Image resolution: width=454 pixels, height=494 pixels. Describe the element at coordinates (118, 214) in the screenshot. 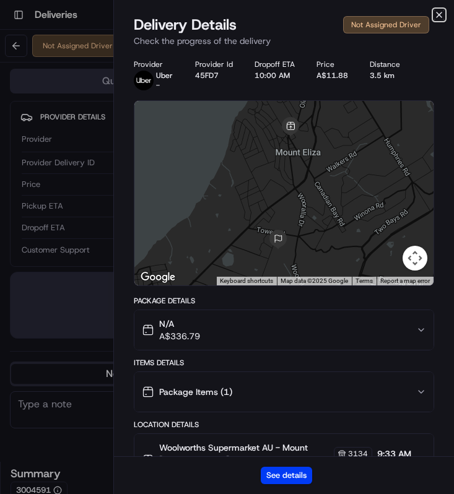

I see `a: Powered byPylon` at that location.